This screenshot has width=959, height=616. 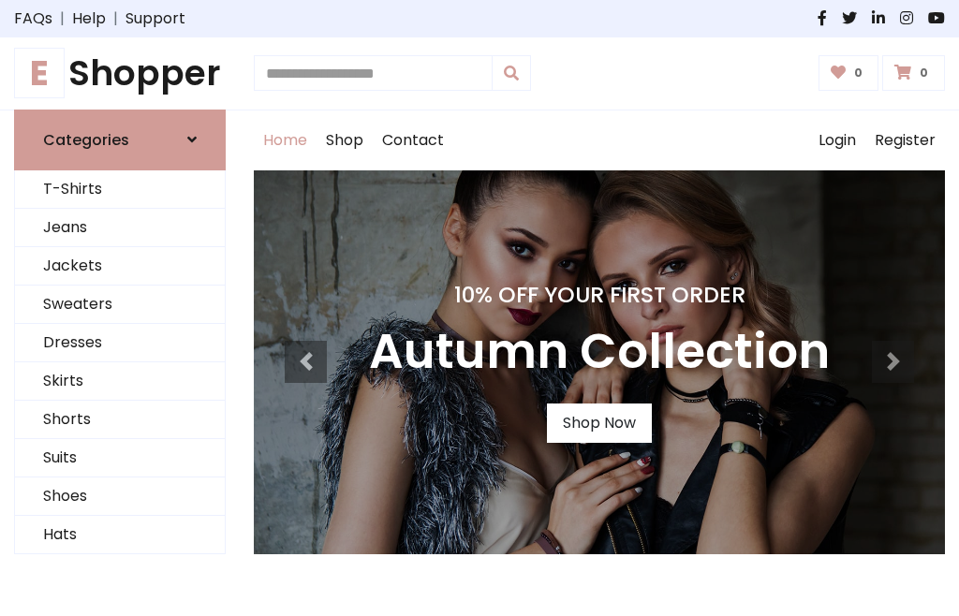 What do you see at coordinates (285, 140) in the screenshot?
I see `a: Home` at bounding box center [285, 140].